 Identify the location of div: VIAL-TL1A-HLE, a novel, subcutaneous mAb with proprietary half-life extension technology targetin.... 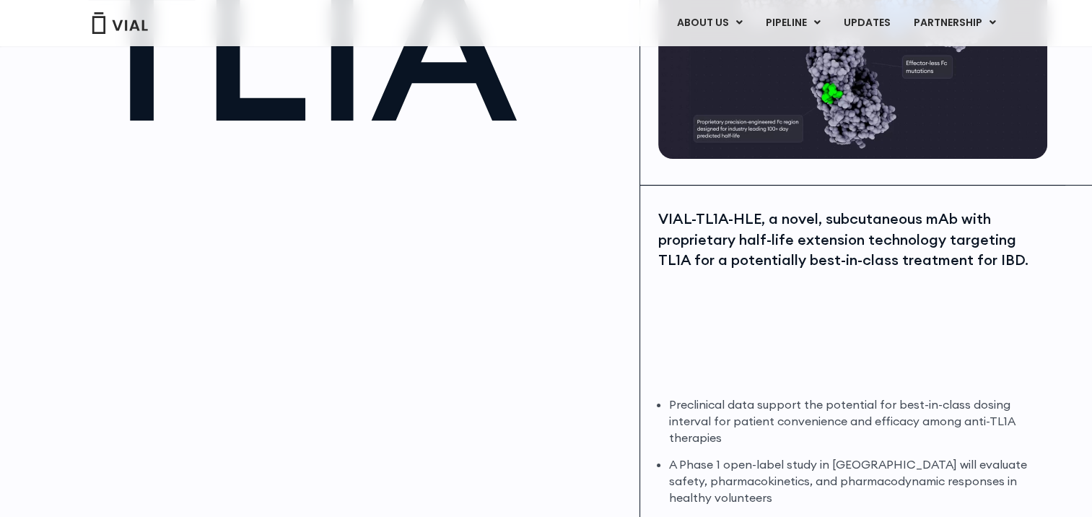
(851, 240).